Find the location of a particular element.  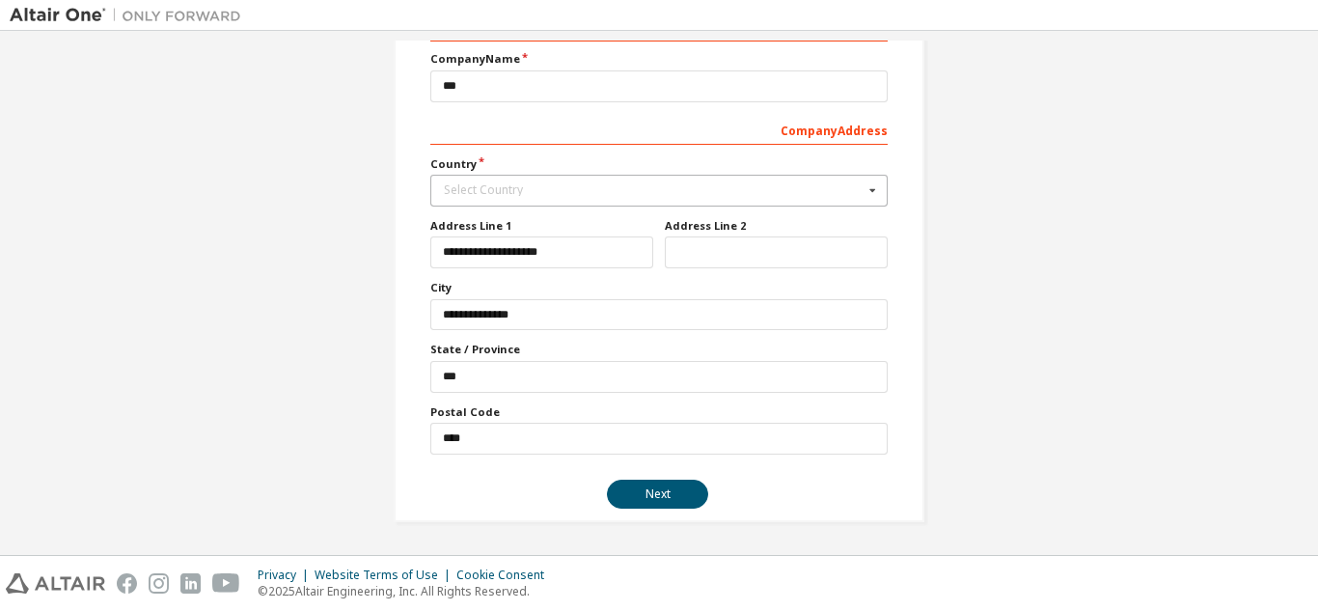

button: Next is located at coordinates (657, 494).